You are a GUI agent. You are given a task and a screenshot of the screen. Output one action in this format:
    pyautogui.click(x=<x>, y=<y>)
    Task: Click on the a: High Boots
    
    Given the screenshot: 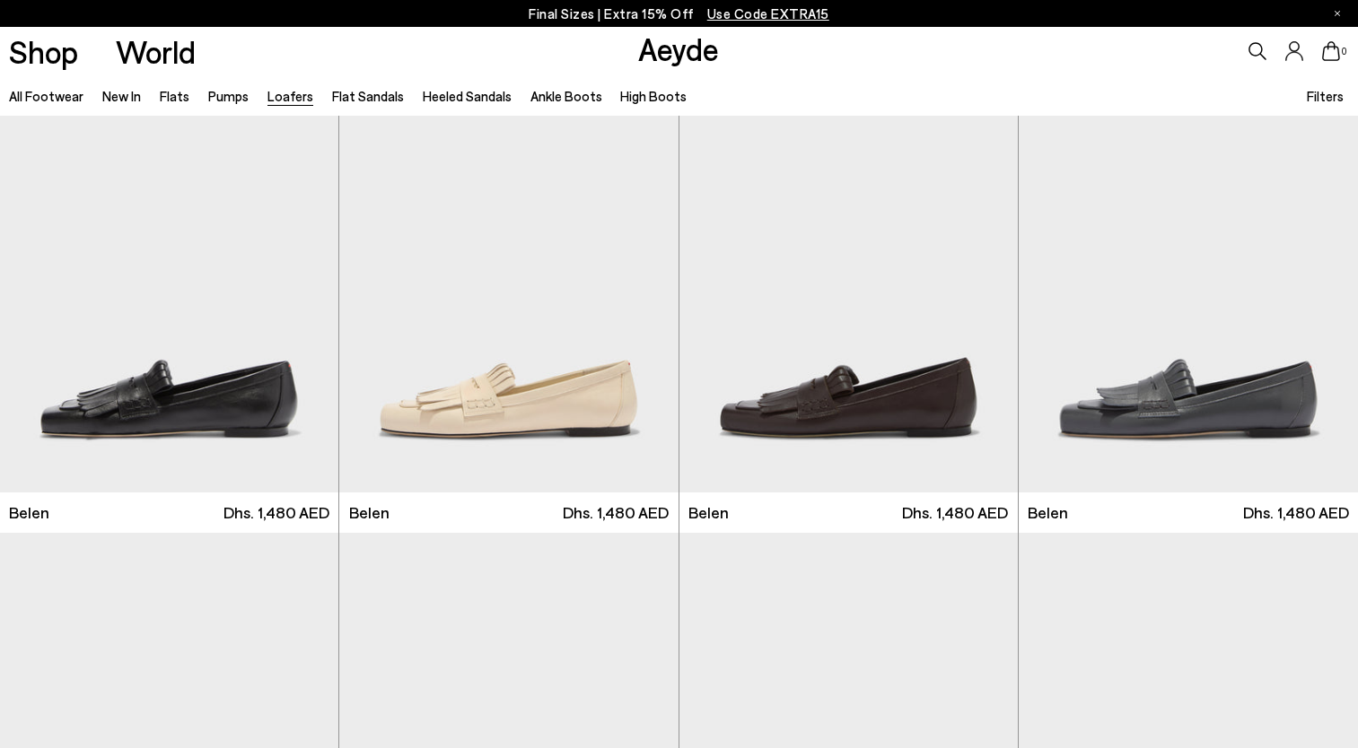 What is the action you would take?
    pyautogui.click(x=653, y=96)
    